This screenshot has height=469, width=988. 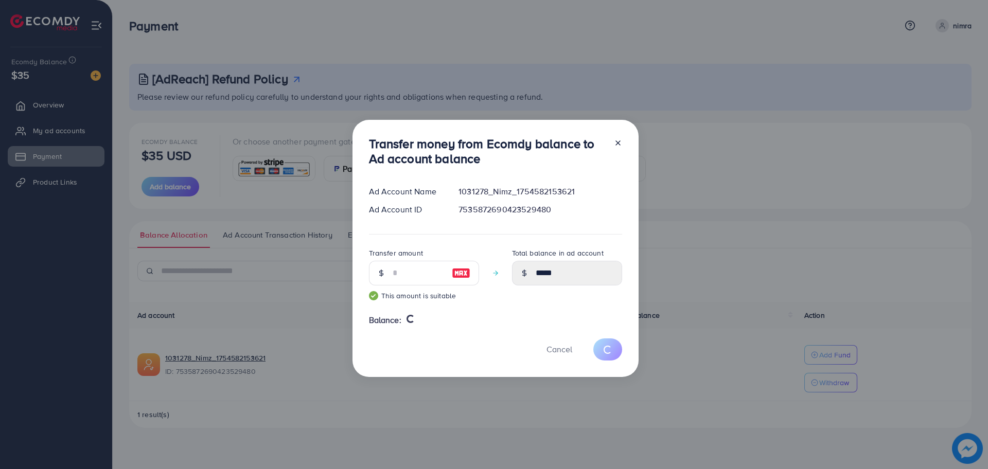 What do you see at coordinates (461, 273) in the screenshot?
I see `img: image` at bounding box center [461, 273].